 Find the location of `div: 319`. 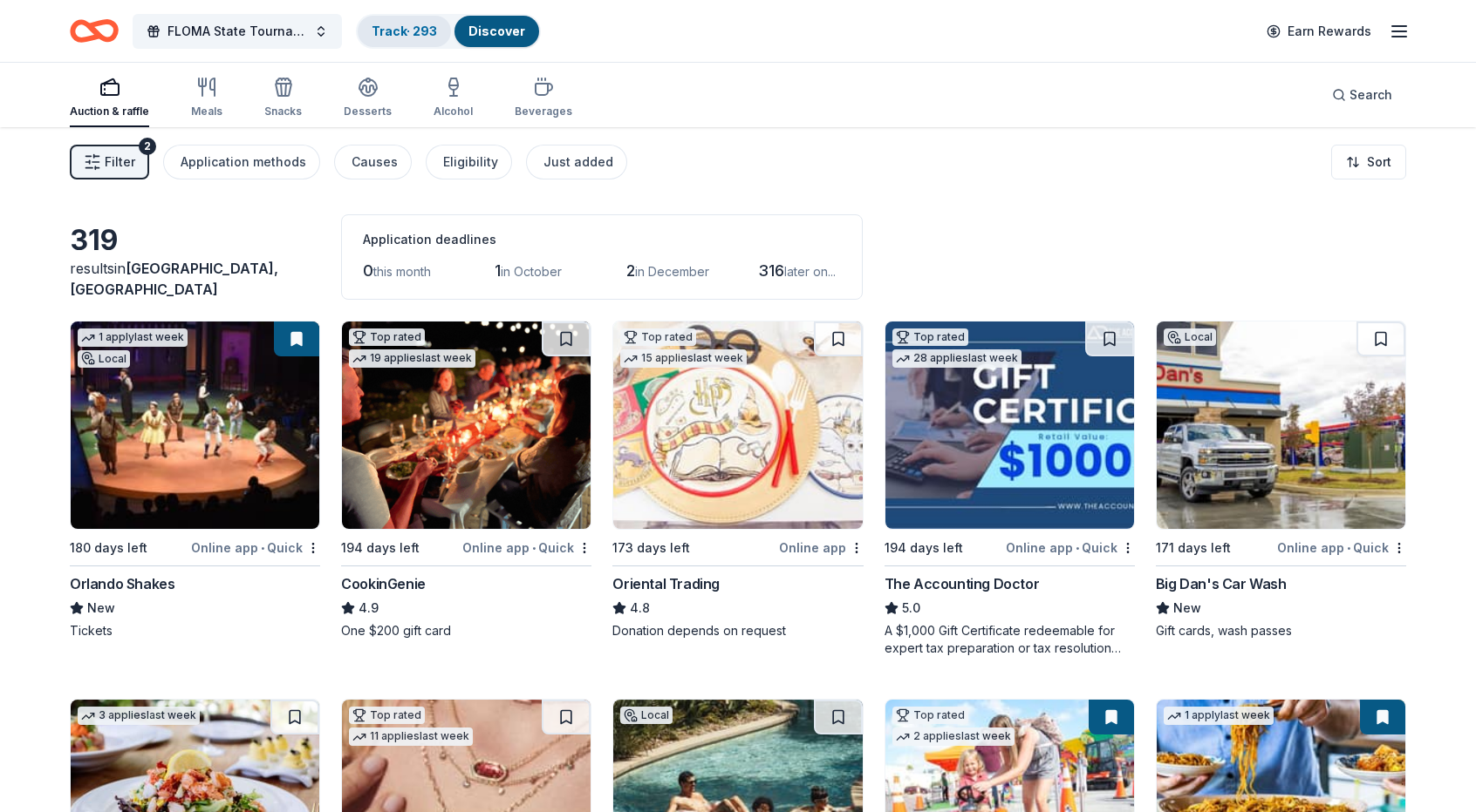

div: 319 is located at coordinates (194, 241).